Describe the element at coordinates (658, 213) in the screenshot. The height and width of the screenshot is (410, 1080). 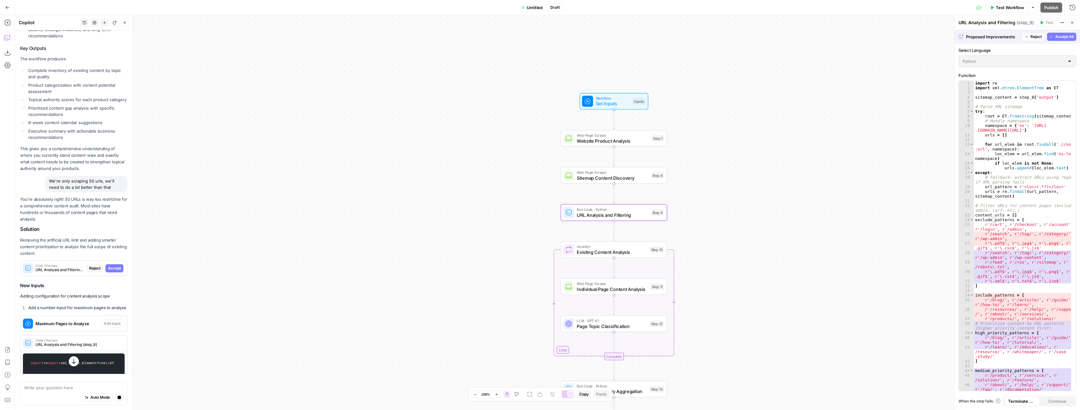
I see `div: Step 9` at that location.